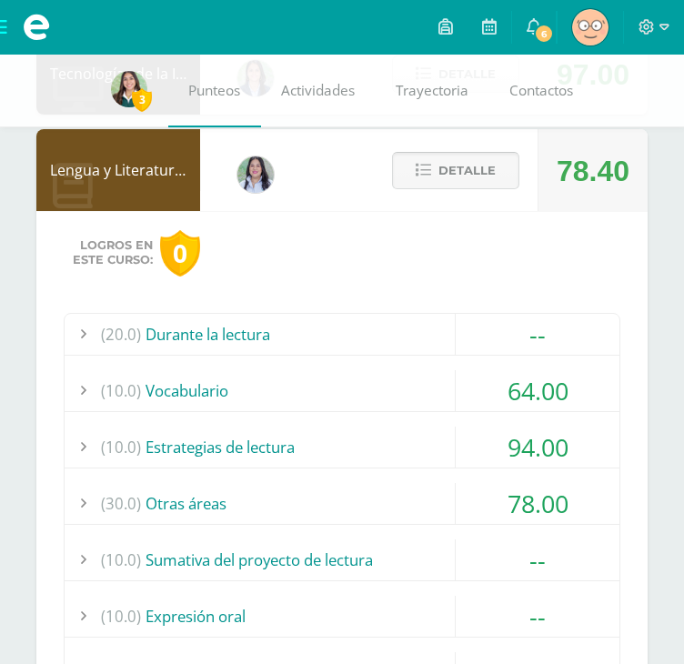 This screenshot has width=684, height=664. Describe the element at coordinates (215, 91) in the screenshot. I see `a: Punteos` at that location.